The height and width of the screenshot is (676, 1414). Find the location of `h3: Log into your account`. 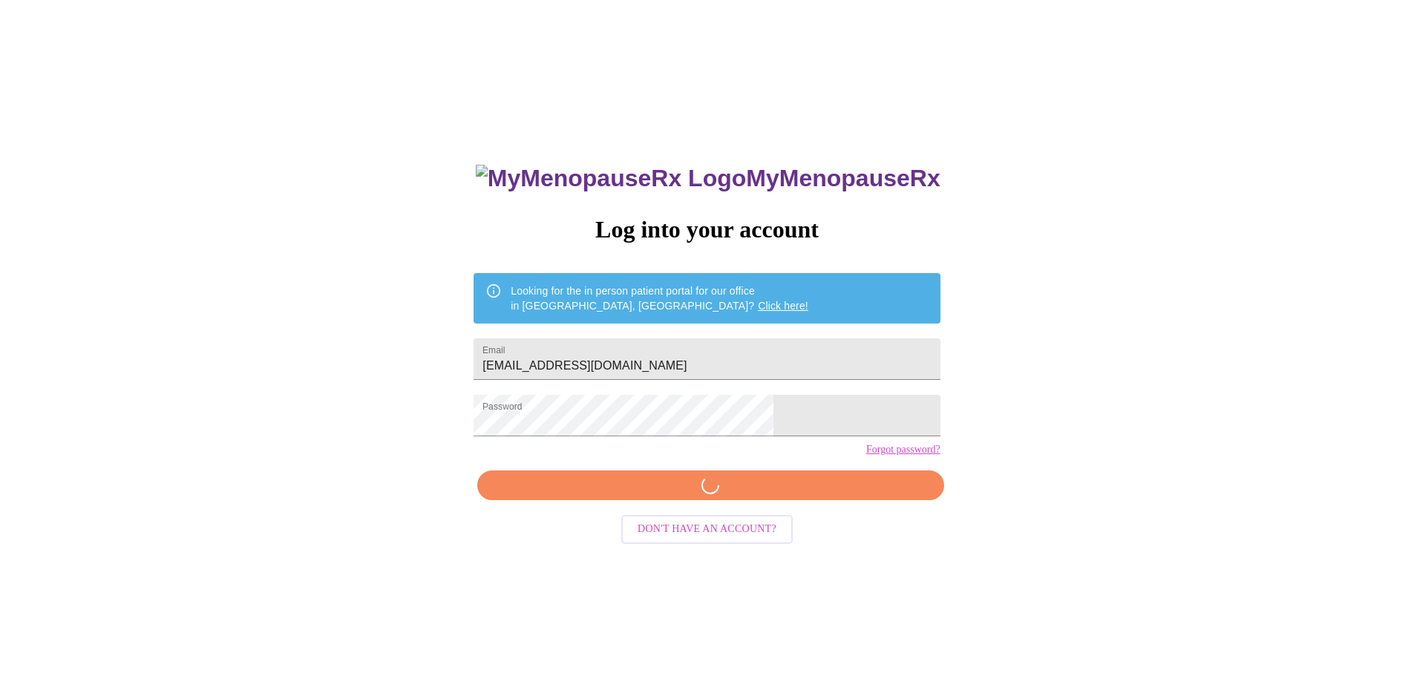

h3: Log into your account is located at coordinates (707, 229).